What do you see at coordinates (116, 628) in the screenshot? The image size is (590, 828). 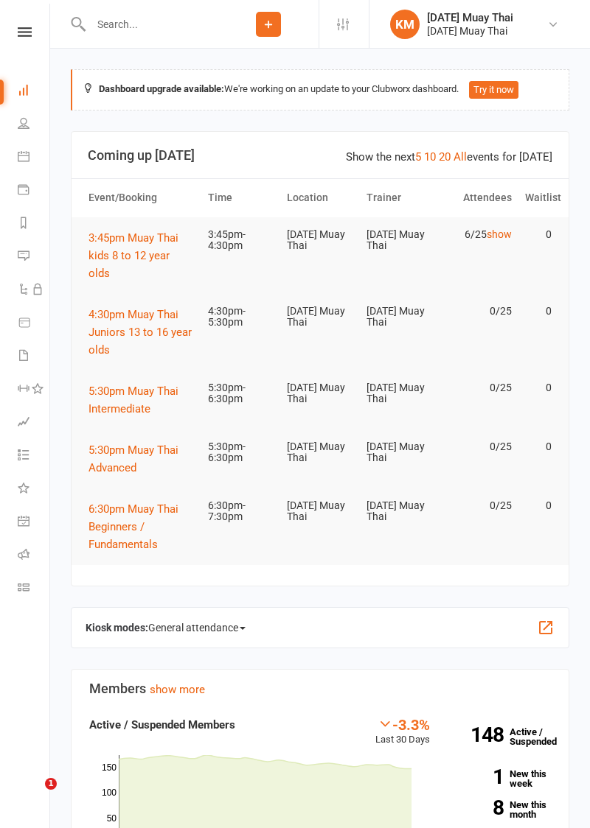 I see `strong: Kiosk modes:` at bounding box center [116, 628].